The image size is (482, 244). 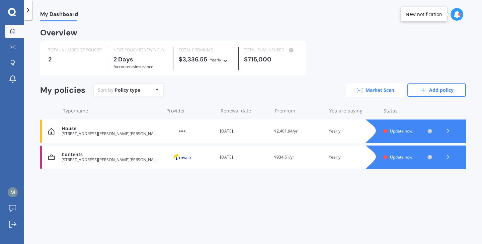 I want to click on span: My Dashboard, so click(x=59, y=15).